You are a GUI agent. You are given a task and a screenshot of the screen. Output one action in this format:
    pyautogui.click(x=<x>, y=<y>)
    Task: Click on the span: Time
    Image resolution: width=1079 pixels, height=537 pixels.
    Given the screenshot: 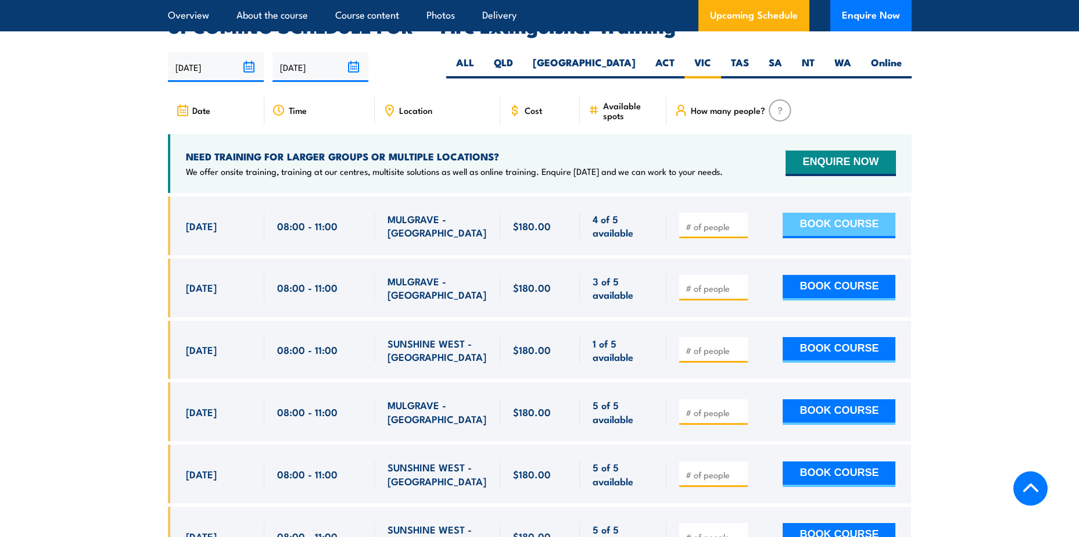 What is the action you would take?
    pyautogui.click(x=297, y=110)
    